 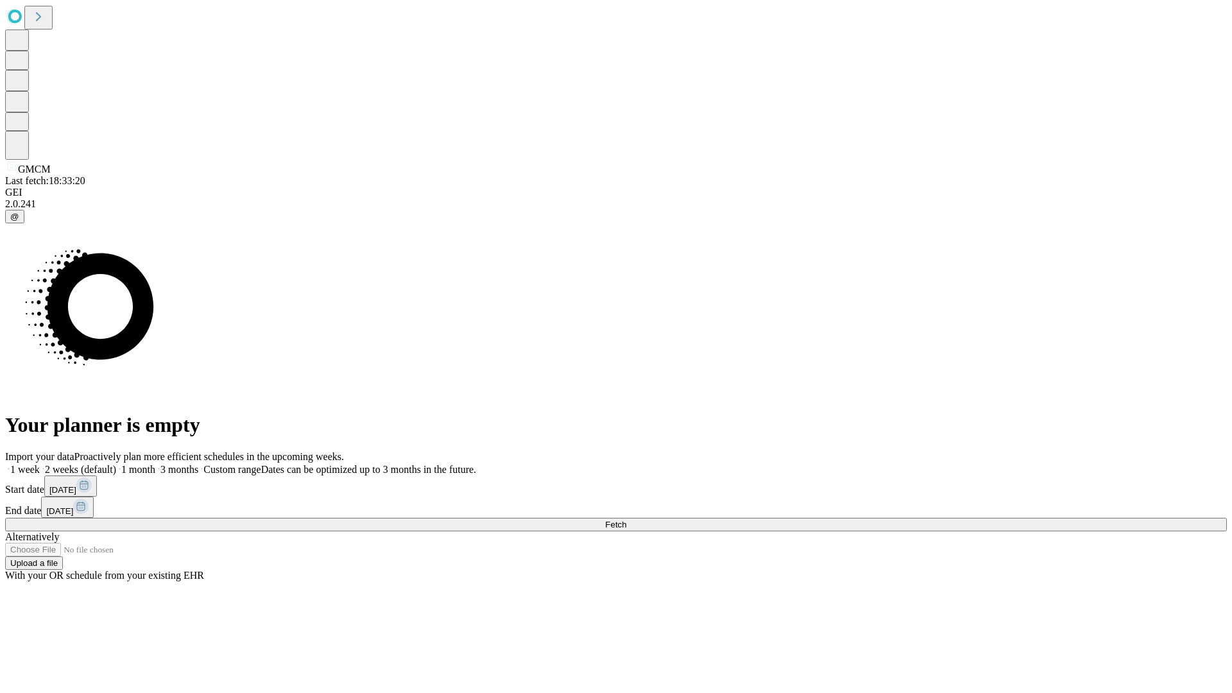 What do you see at coordinates (616, 486) in the screenshot?
I see `div: Start date` at bounding box center [616, 486].